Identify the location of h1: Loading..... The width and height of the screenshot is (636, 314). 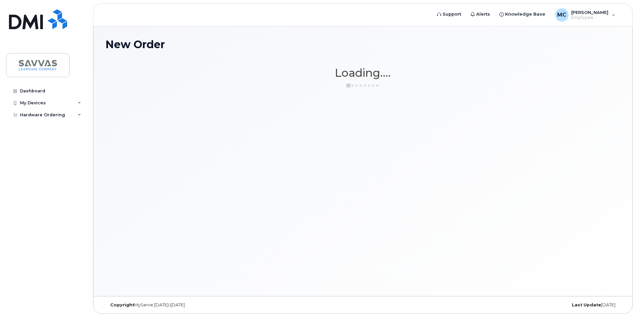
(363, 73).